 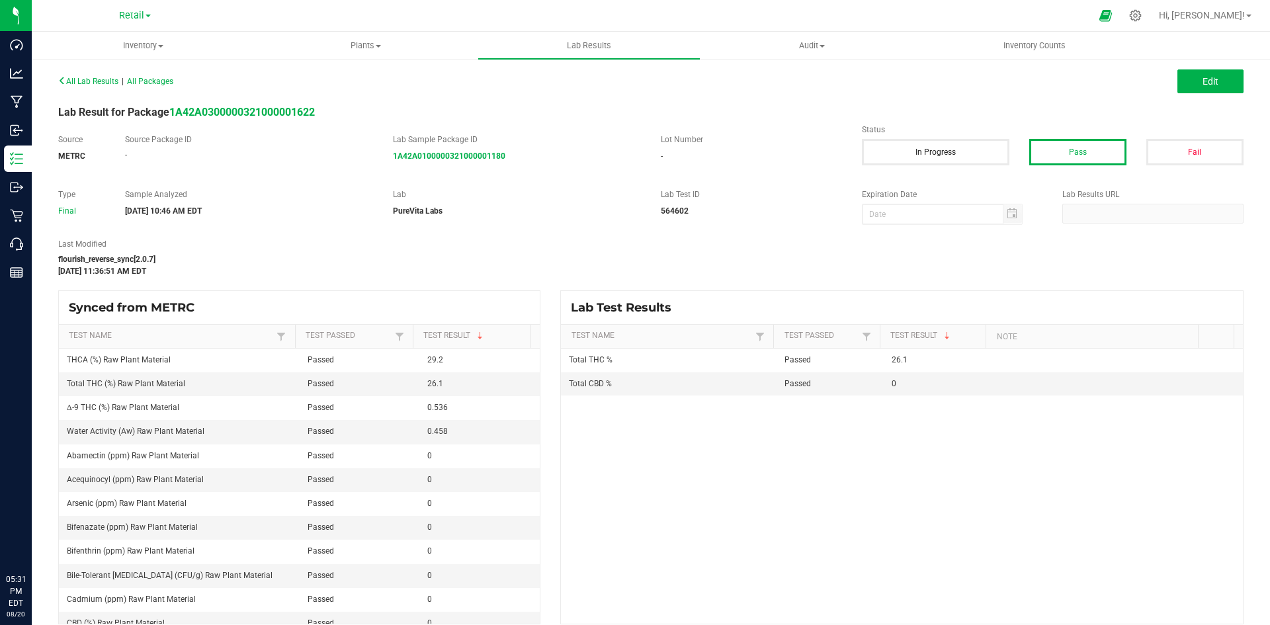 I want to click on span: Water Activity (Aw) Raw Plant Material, so click(x=136, y=431).